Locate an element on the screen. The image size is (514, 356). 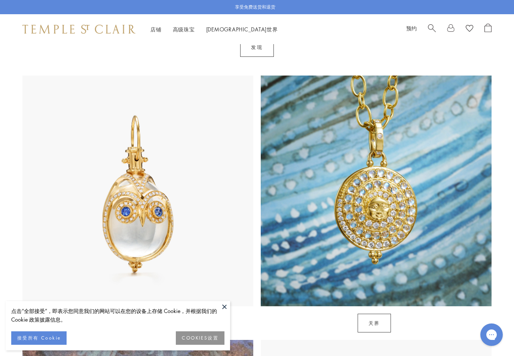
a: 预约 is located at coordinates (412, 28).